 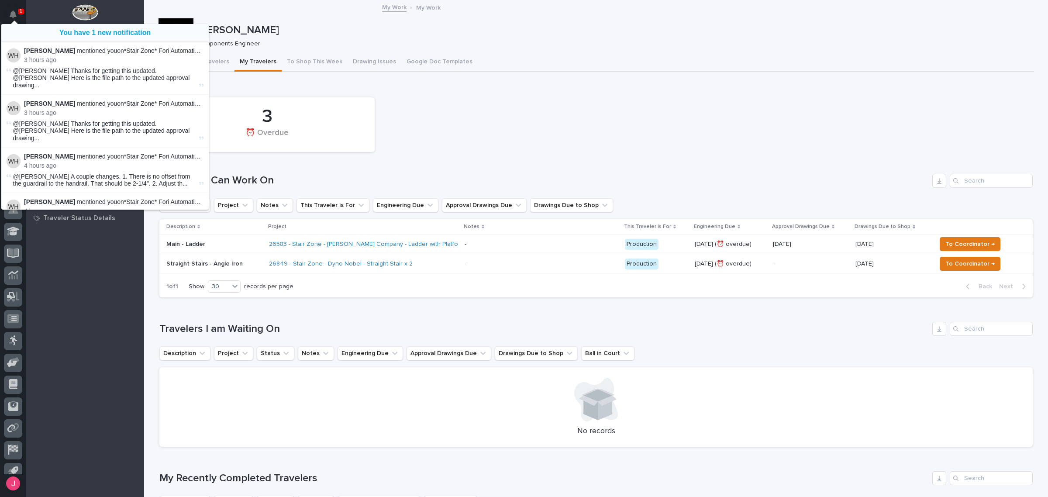 What do you see at coordinates (105, 33) in the screenshot?
I see `a: You have 1 new notification` at bounding box center [105, 33].